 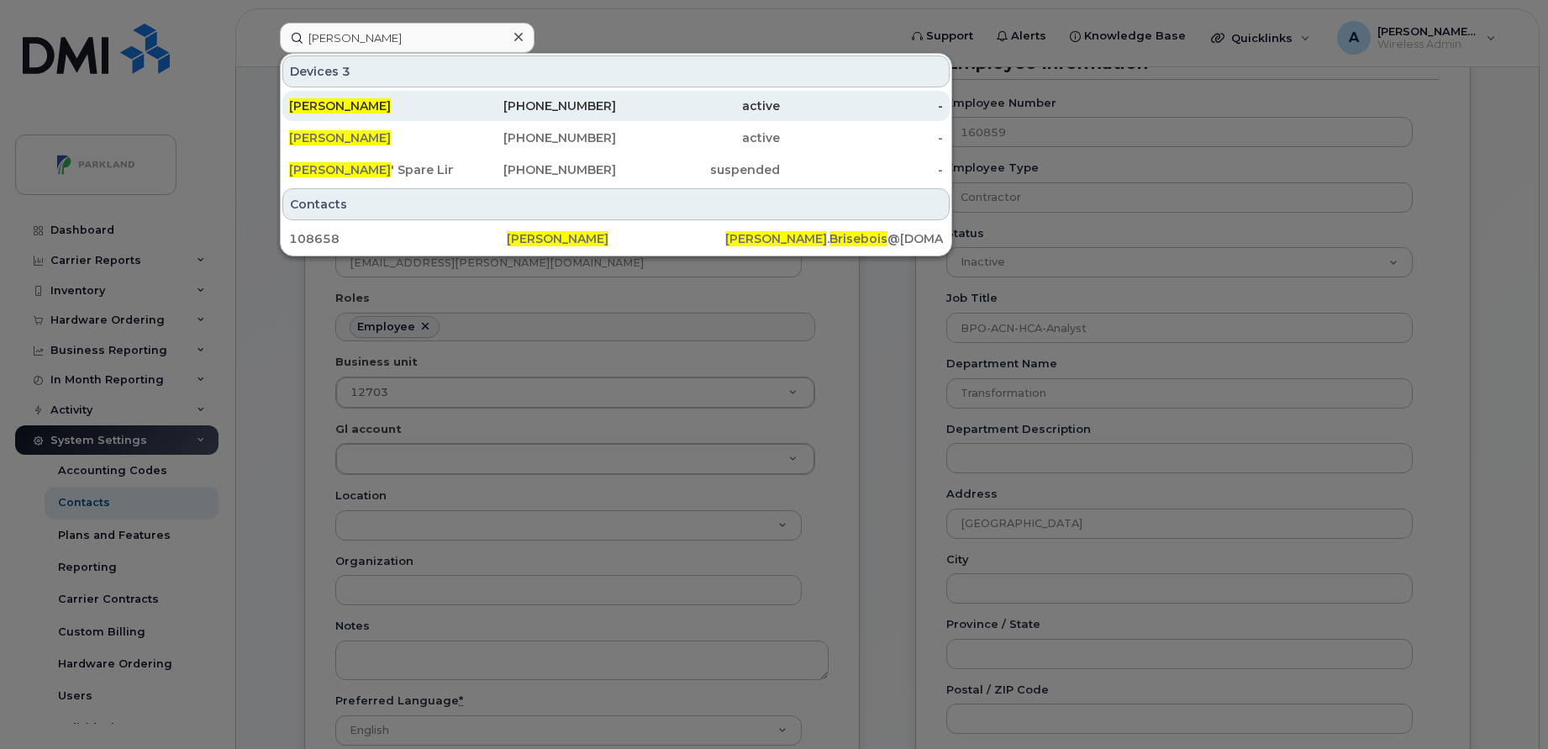 What do you see at coordinates (698, 170) in the screenshot?
I see `div: suspended` at bounding box center [698, 170].